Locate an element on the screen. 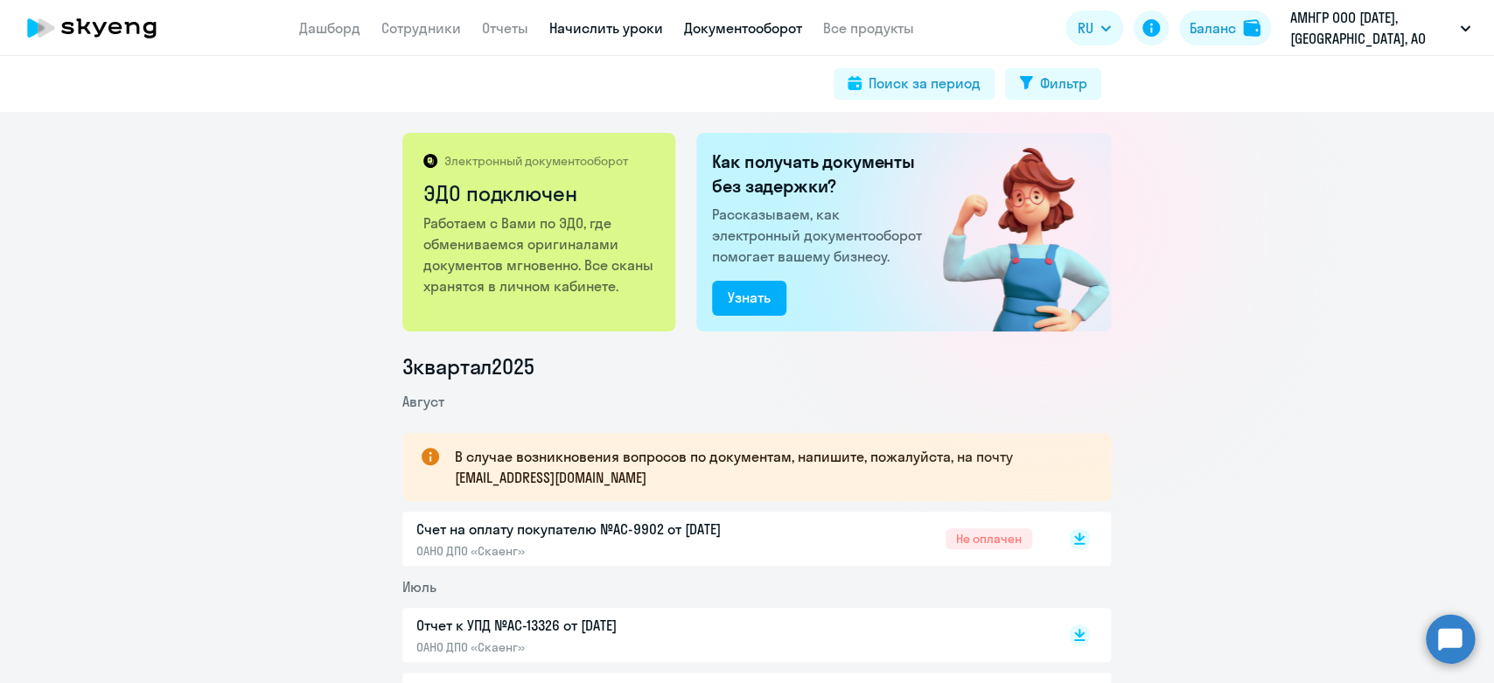  a: Дашборд is located at coordinates (330, 28).